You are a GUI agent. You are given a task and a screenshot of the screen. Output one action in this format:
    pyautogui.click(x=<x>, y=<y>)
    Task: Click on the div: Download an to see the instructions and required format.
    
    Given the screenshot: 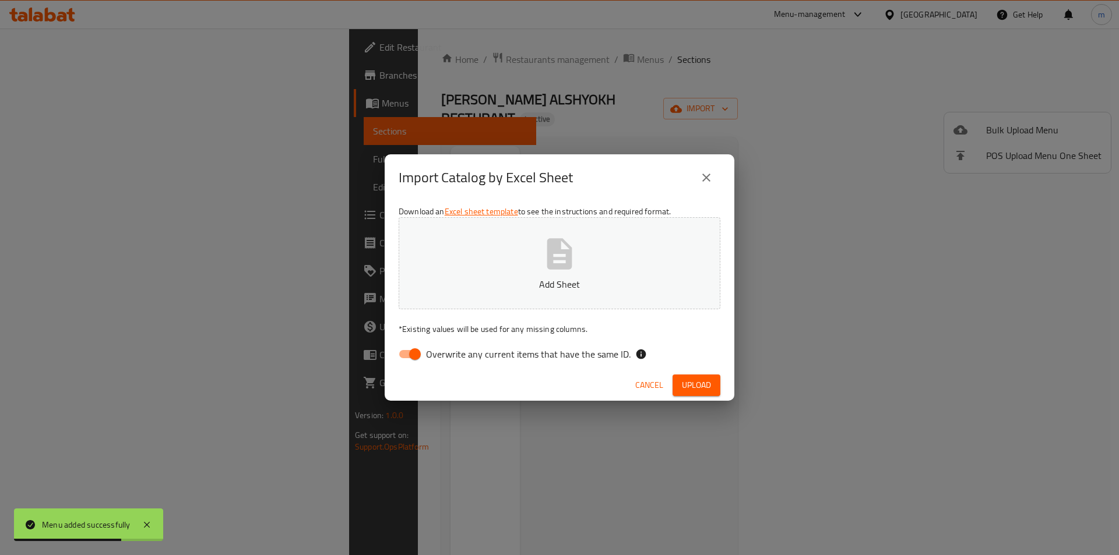 What is the action you would take?
    pyautogui.click(x=559, y=286)
    